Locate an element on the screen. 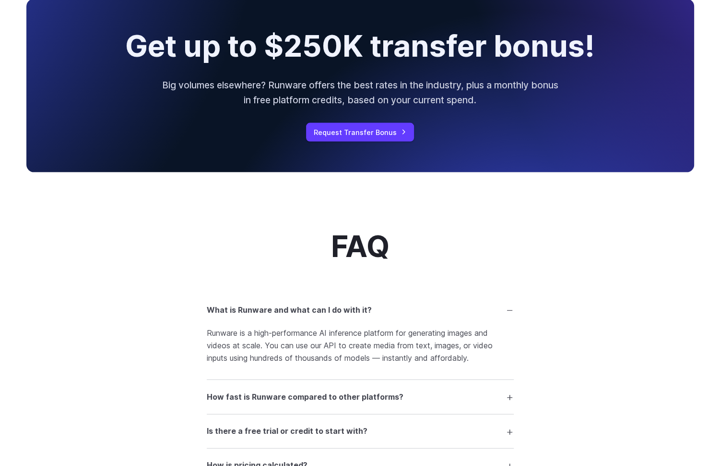 The height and width of the screenshot is (466, 720). h3: How fast is Runware compared to other platforms? is located at coordinates (305, 397).